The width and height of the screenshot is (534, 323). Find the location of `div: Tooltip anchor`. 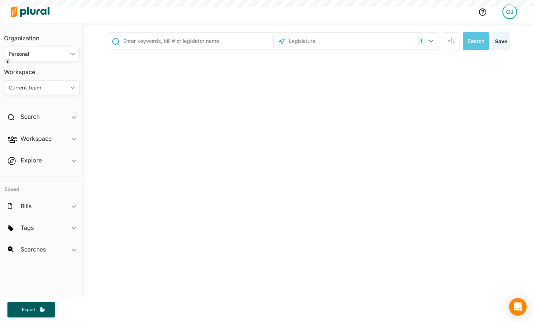

div: Tooltip anchor is located at coordinates (8, 61).